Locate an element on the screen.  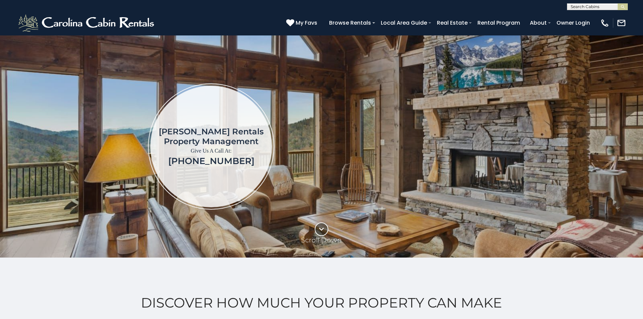
p: Scroll Down is located at coordinates (321, 240).